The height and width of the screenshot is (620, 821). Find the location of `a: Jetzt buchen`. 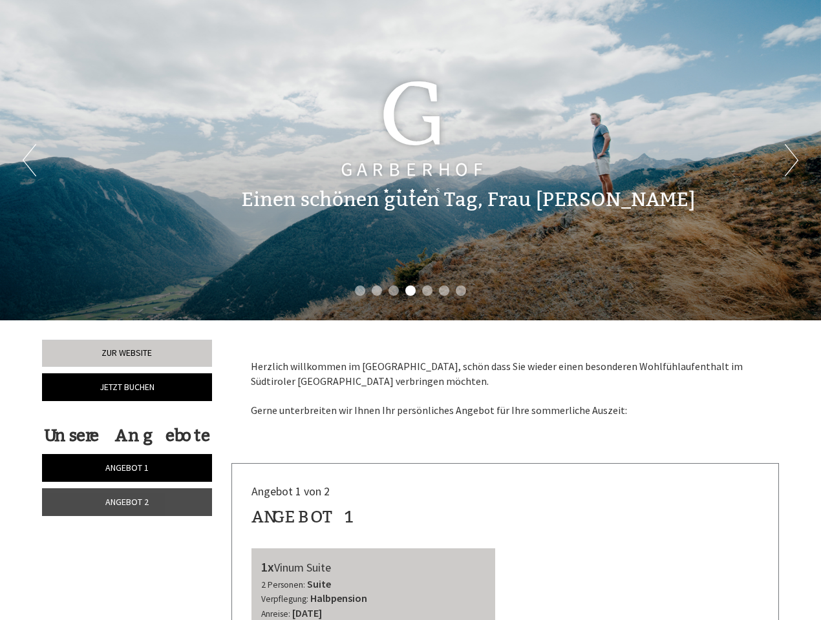

a: Jetzt buchen is located at coordinates (127, 387).